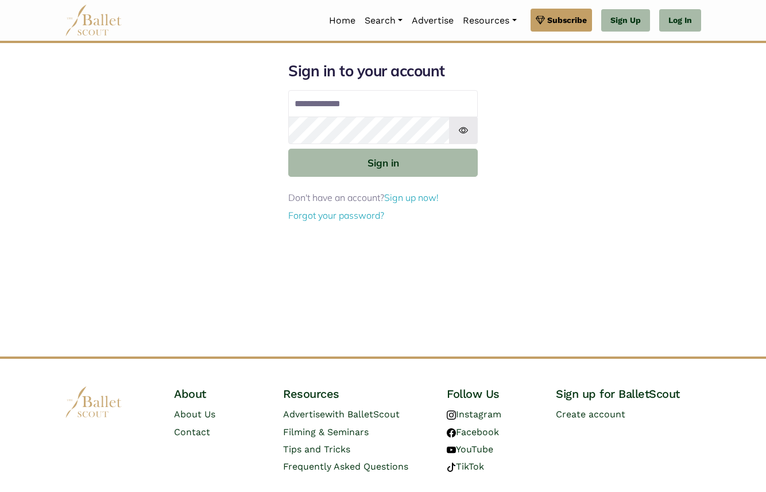 The image size is (766, 492). What do you see at coordinates (566, 20) in the screenshot?
I see `span: Subscribe` at bounding box center [566, 20].